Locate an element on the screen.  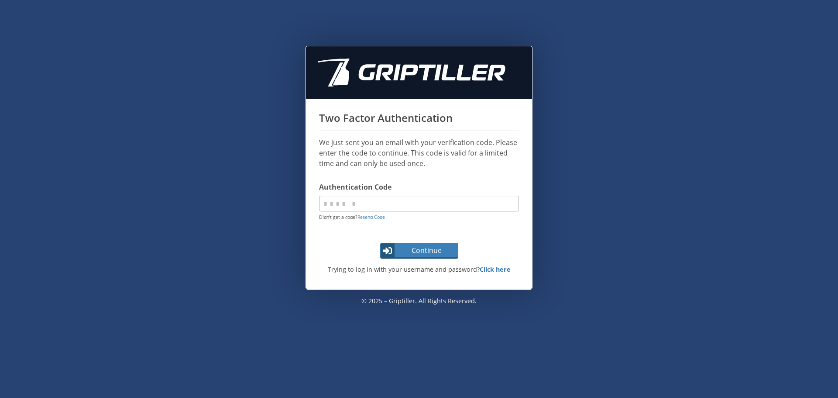
p: Trying to log in with your username and password? is located at coordinates (419, 269).